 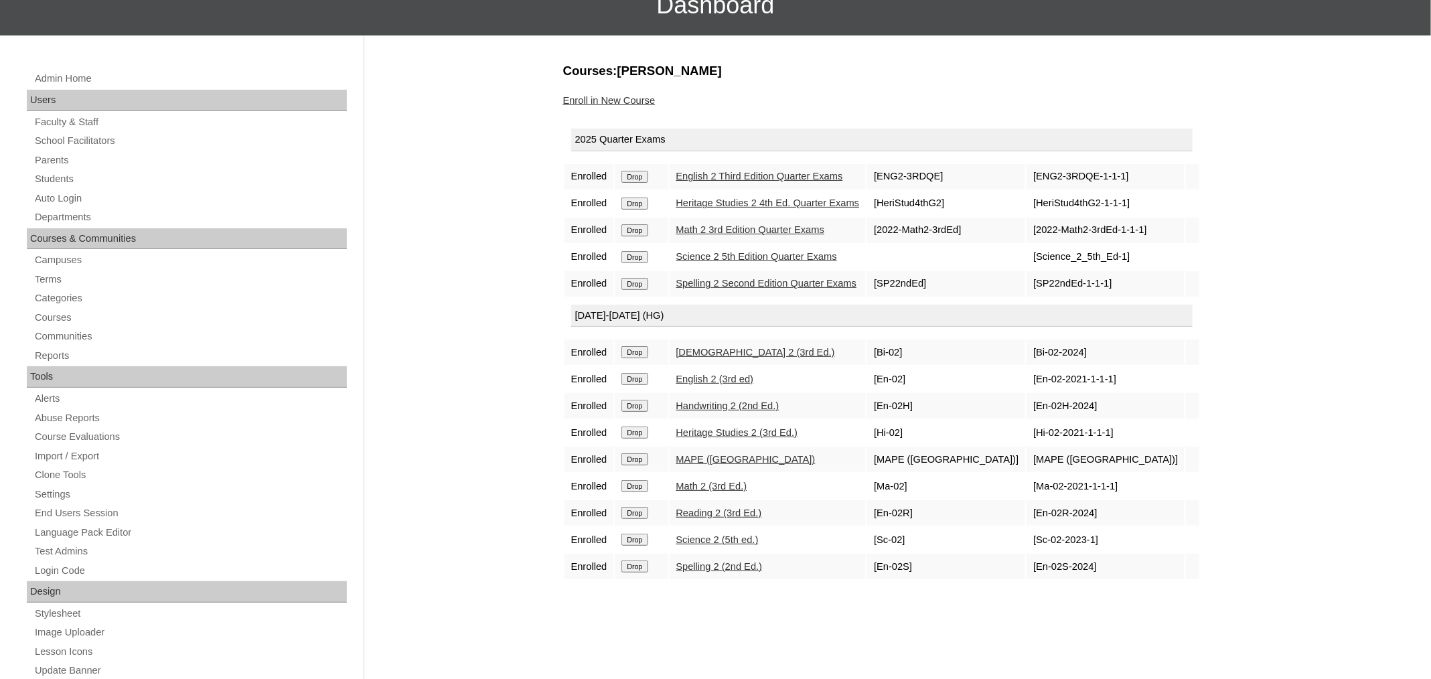 I want to click on td: [ENG2-3RDQE], so click(x=946, y=177).